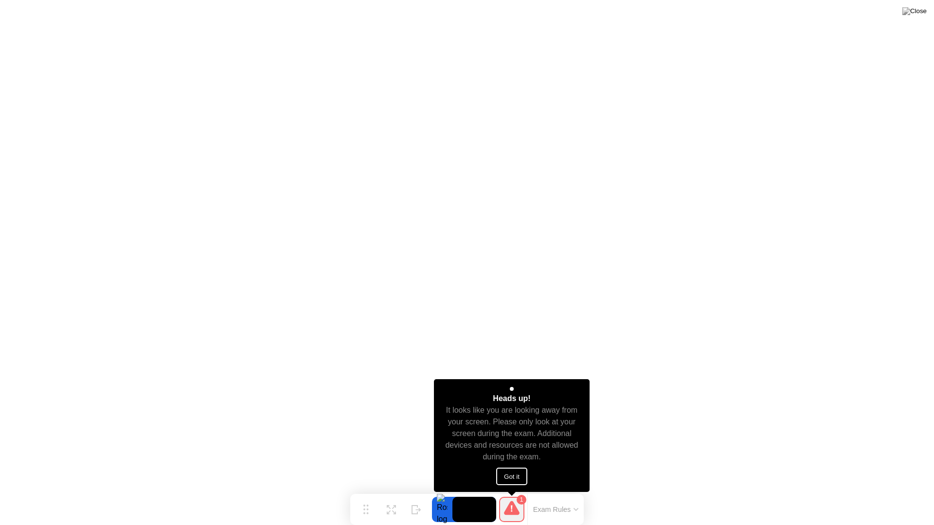  I want to click on div: It looks like you are looking away from your screen. Please only look at your screen during the e..., so click(512, 434).